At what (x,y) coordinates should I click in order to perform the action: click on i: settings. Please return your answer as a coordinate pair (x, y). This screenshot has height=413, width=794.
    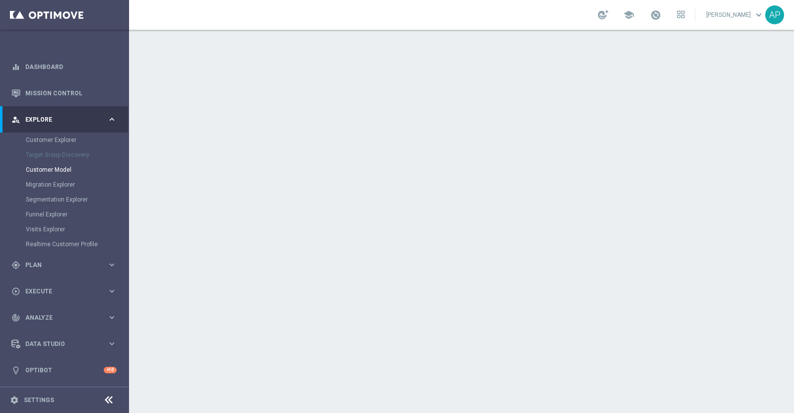
    Looking at the image, I should click on (14, 400).